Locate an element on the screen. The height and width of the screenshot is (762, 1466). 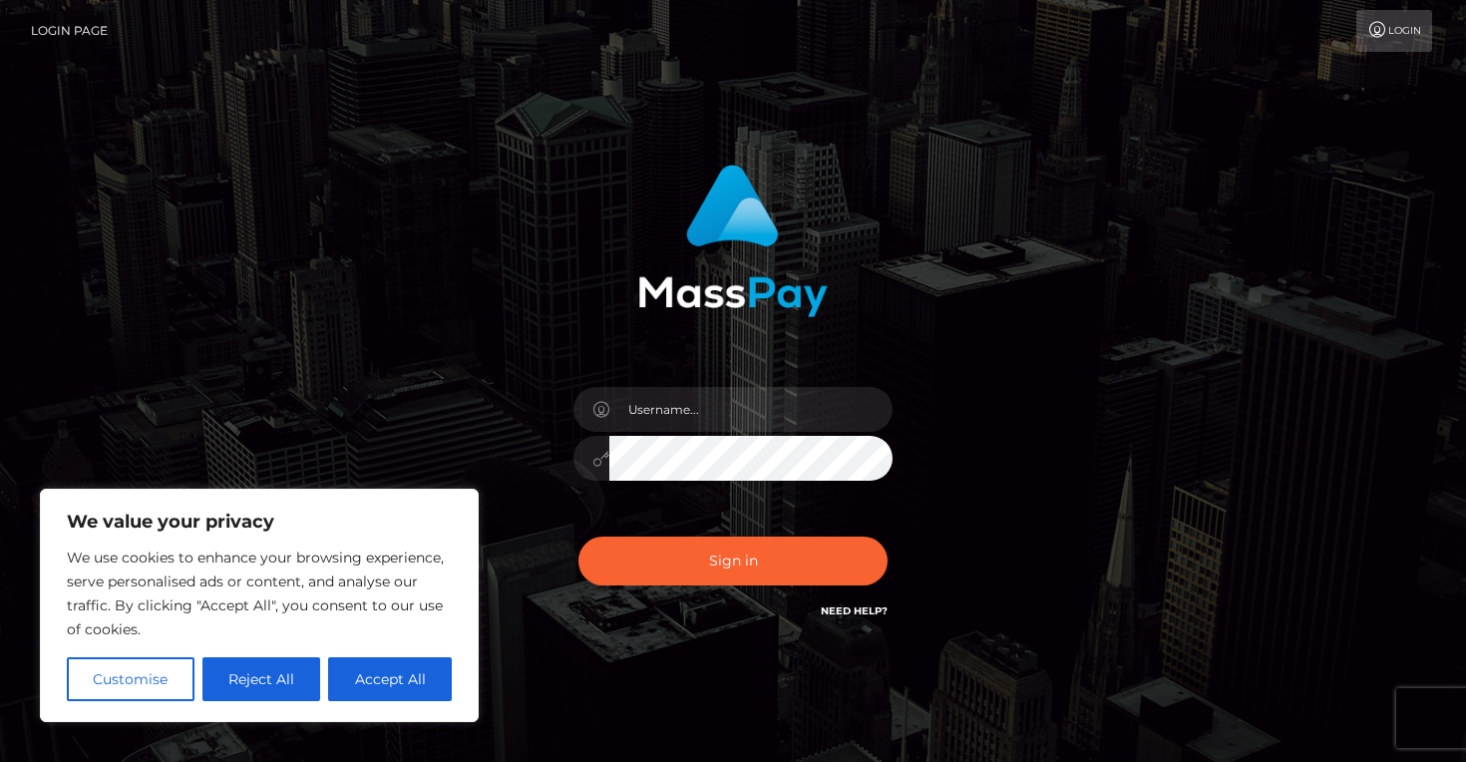
button: Customise is located at coordinates (131, 679).